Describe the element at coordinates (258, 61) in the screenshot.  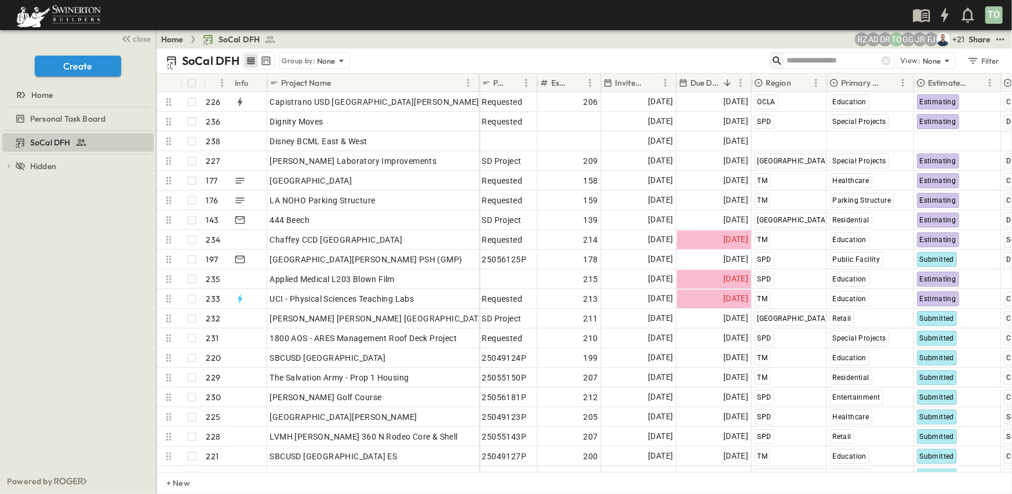
I see `div: table view` at that location.